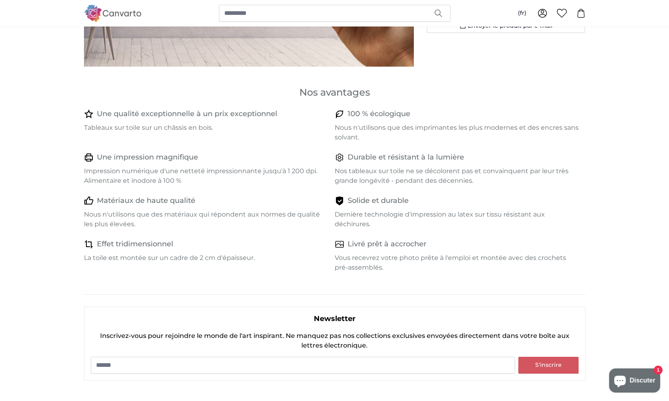 Image resolution: width=669 pixels, height=401 pixels. What do you see at coordinates (206, 176) in the screenshot?
I see `p: Impression numérique d'une netteté impressionnante jusqu'à 1 200 dpi. Alimentaire et inodore à 100 %` at bounding box center [206, 176].